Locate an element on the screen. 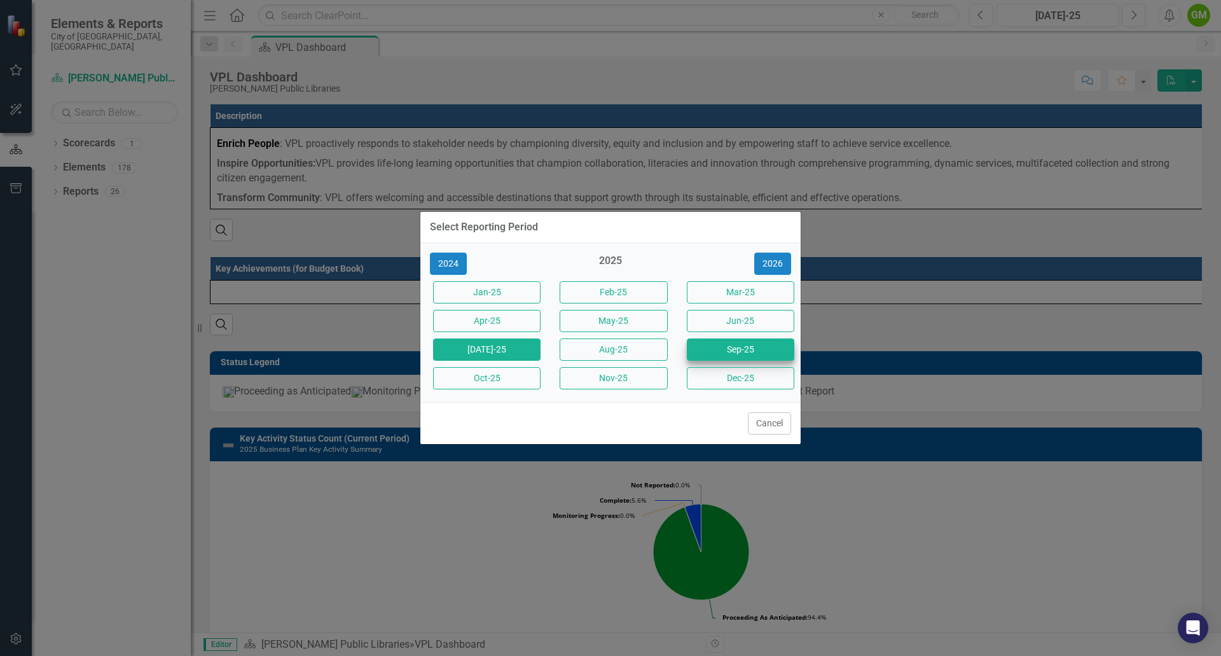  button: Apr-25 is located at coordinates (486, 320).